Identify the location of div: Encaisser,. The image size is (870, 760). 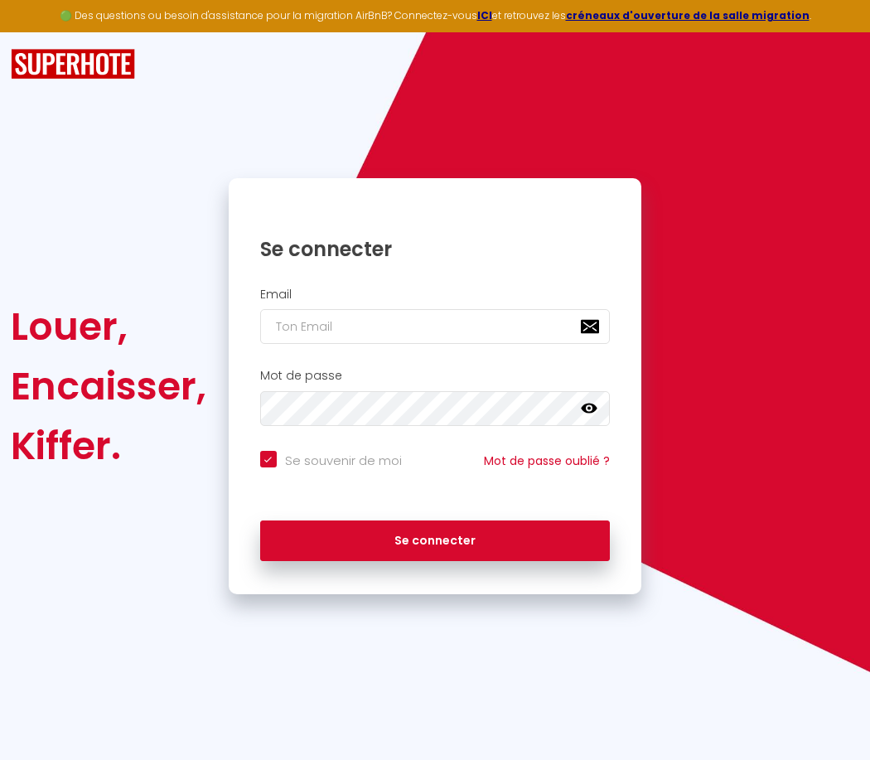
(109, 386).